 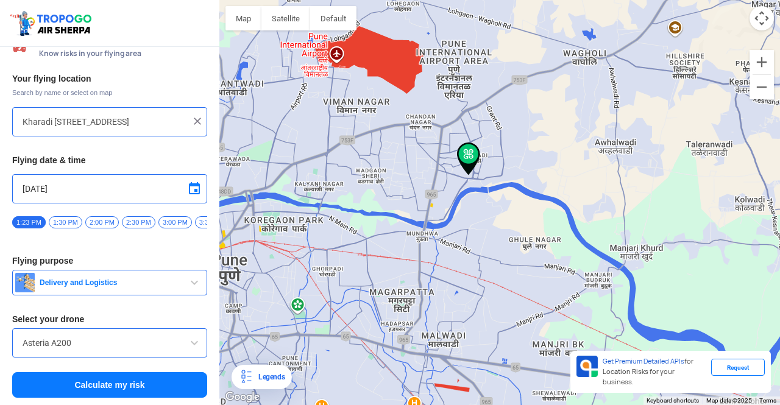 I want to click on span: Know risks in your flying area, so click(x=123, y=54).